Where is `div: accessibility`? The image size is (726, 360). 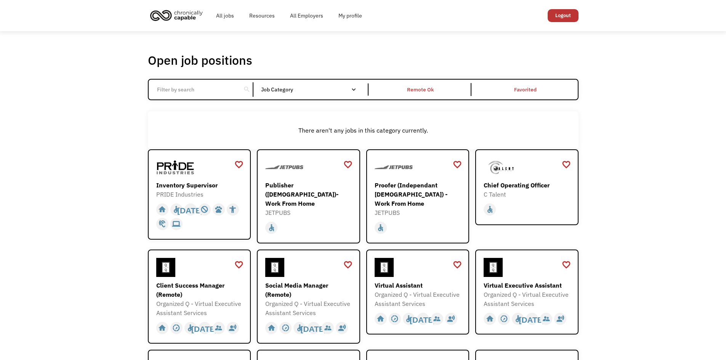 div: accessibility is located at coordinates (232, 210).